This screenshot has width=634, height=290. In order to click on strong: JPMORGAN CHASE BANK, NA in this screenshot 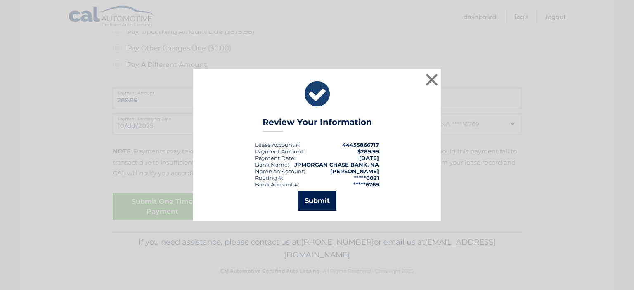, I will do `click(337, 165)`.